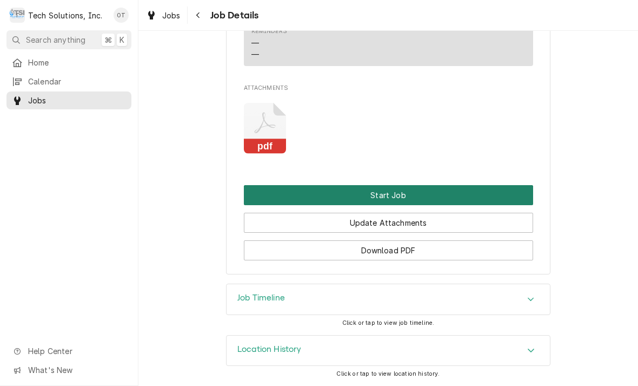 This screenshot has height=386, width=638. I want to click on span: Home, so click(77, 62).